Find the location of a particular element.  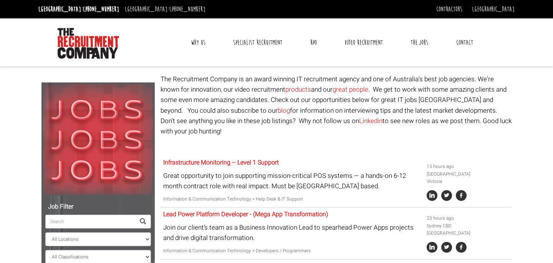

h5: Job Filter is located at coordinates (98, 207).